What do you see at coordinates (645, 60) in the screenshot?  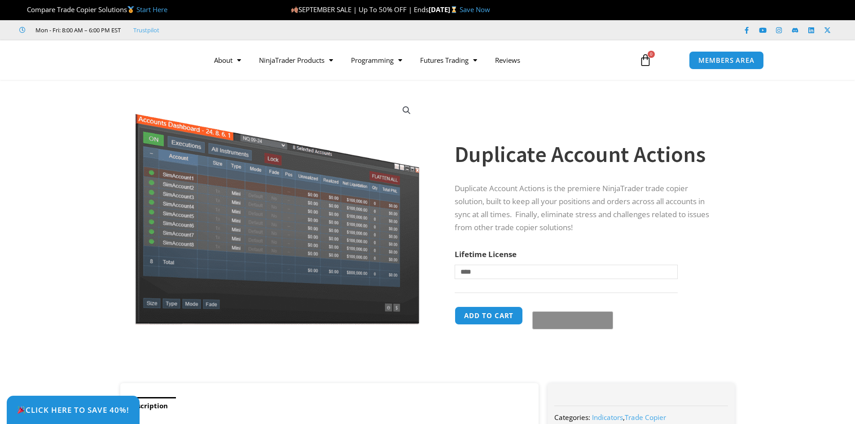 I see `a: 0` at bounding box center [645, 60].